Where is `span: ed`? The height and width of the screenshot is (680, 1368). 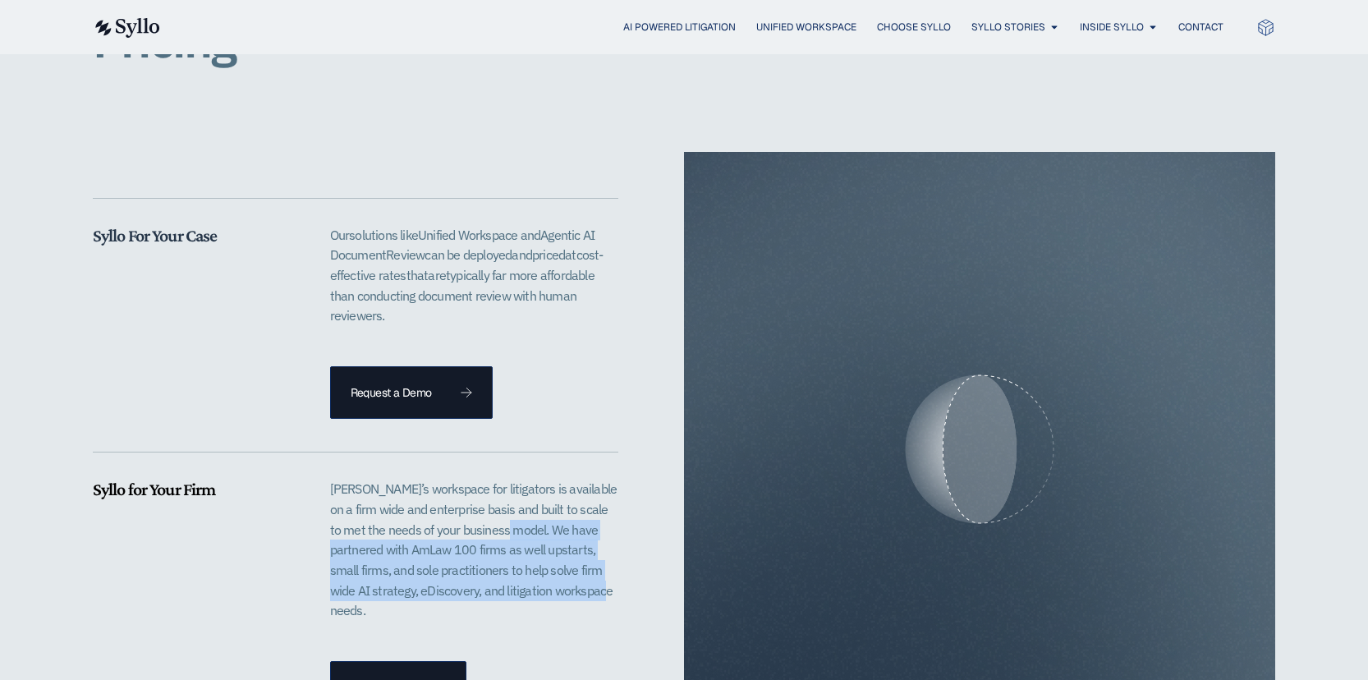 span: ed is located at coordinates (558, 255).